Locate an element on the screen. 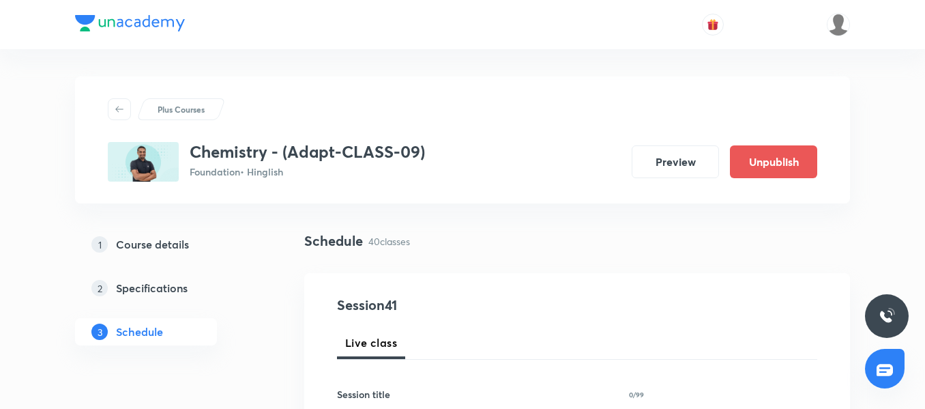 Image resolution: width=925 pixels, height=409 pixels. h5: Schedule is located at coordinates (139, 331).